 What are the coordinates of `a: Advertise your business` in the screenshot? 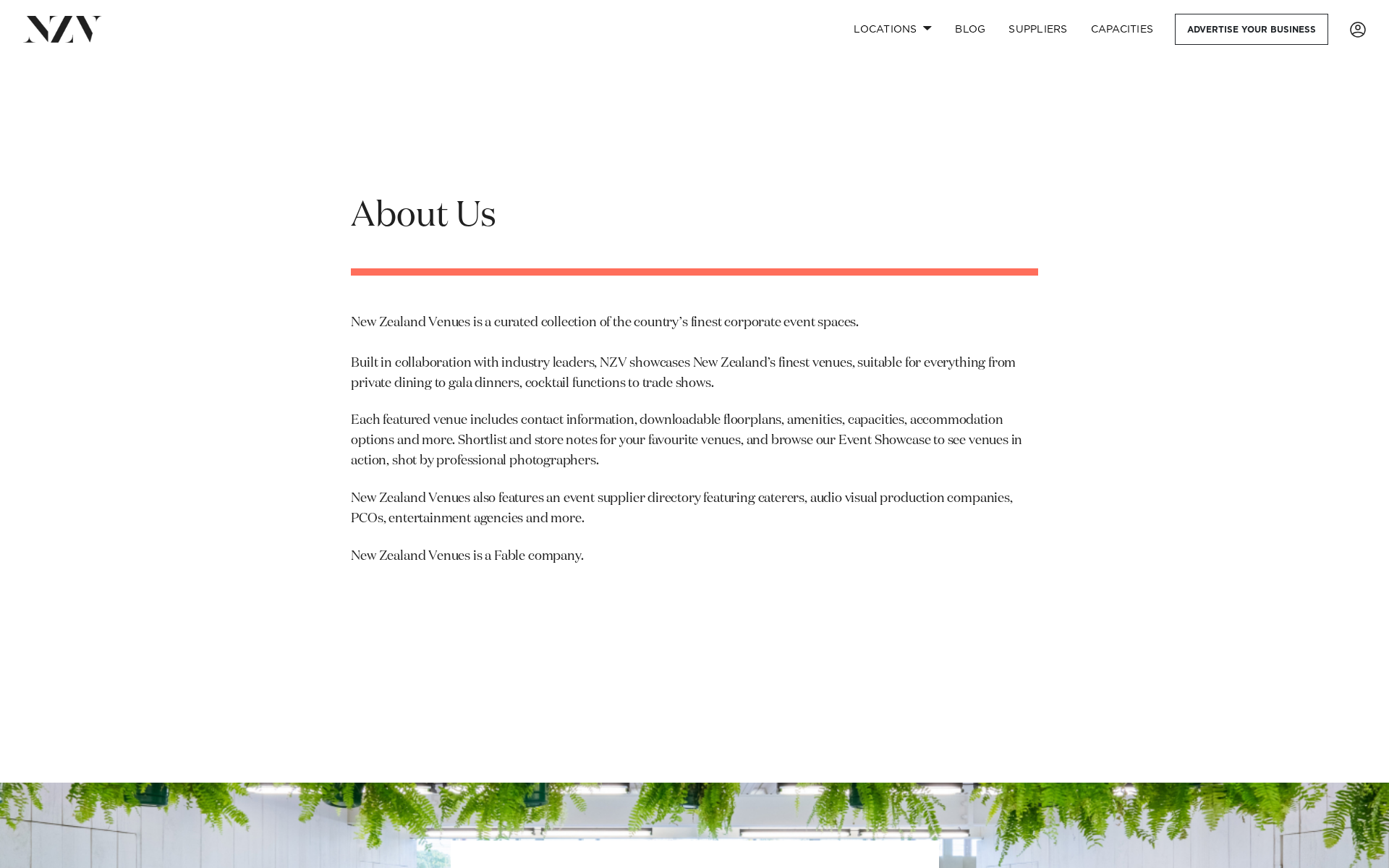 It's located at (1252, 29).